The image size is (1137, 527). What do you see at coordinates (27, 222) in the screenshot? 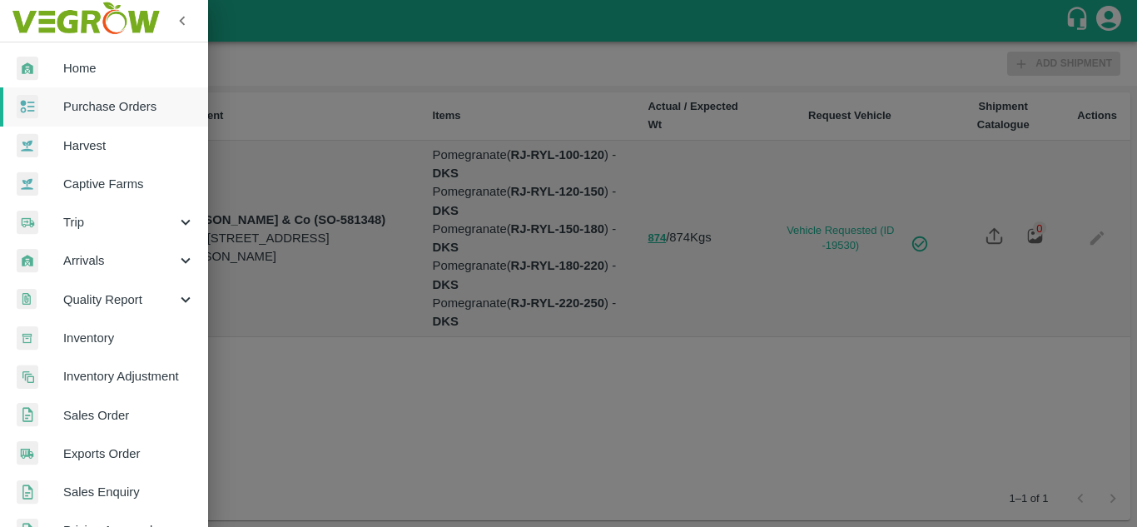
I see `img: delivery` at bounding box center [27, 222].